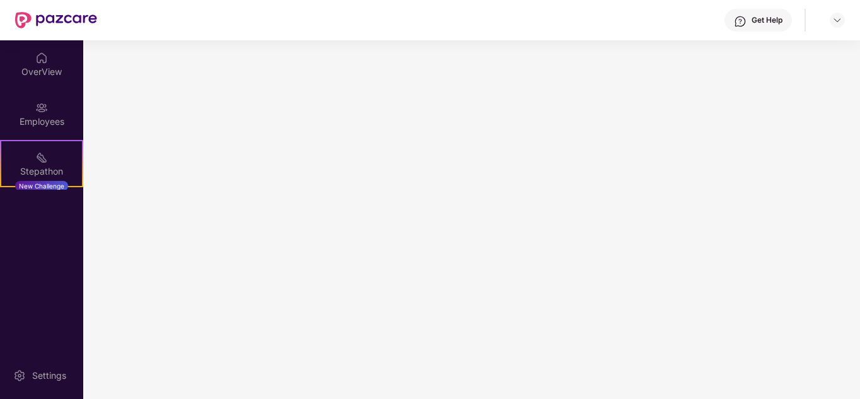 The image size is (860, 399). Describe the element at coordinates (838, 20) in the screenshot. I see `img: svg+xml;base64,PHN2ZyBpZD0iRHJvcGRvd24tMzJ4MzIiIHhtbG5zPSJodHRwOi8vd3d3LnczLm9yZy8yMDAwL3N2ZyIgd2...` at that location.